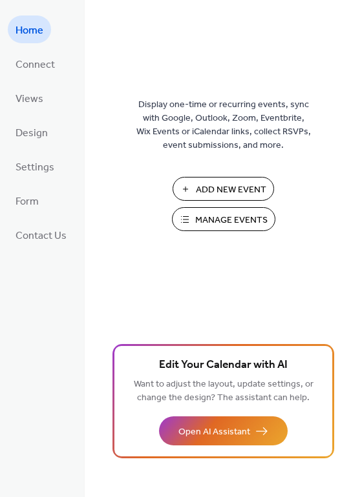 This screenshot has width=362, height=497. I want to click on span: Open AI Assistant, so click(214, 432).